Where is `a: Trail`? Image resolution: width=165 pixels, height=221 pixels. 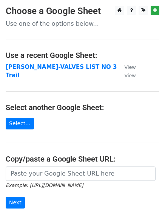
a: Trail is located at coordinates (12, 75).